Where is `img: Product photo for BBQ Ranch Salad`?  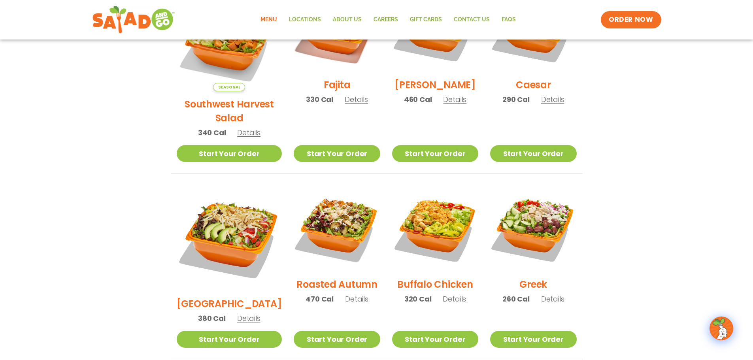 img: Product photo for BBQ Ranch Salad is located at coordinates (229, 238).